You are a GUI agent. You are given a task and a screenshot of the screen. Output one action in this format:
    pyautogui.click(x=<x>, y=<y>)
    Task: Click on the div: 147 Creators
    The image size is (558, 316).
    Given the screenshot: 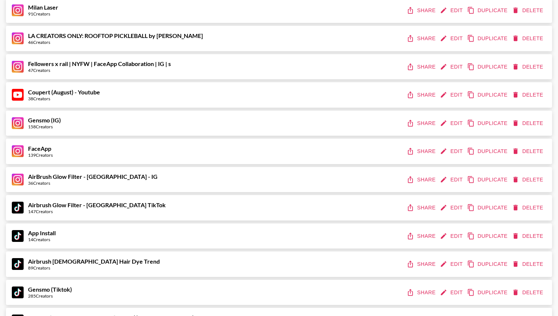 What is the action you would take?
    pyautogui.click(x=97, y=211)
    